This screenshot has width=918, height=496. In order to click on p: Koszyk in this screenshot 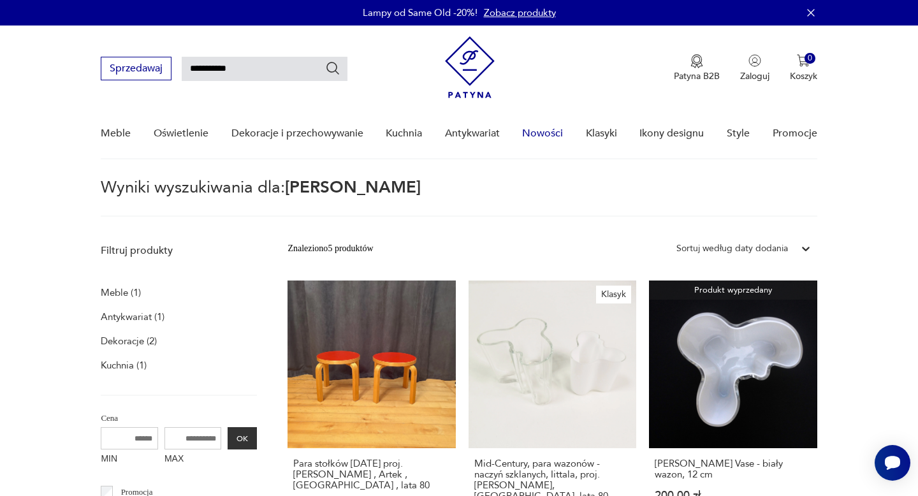, I will do `click(803, 76)`.